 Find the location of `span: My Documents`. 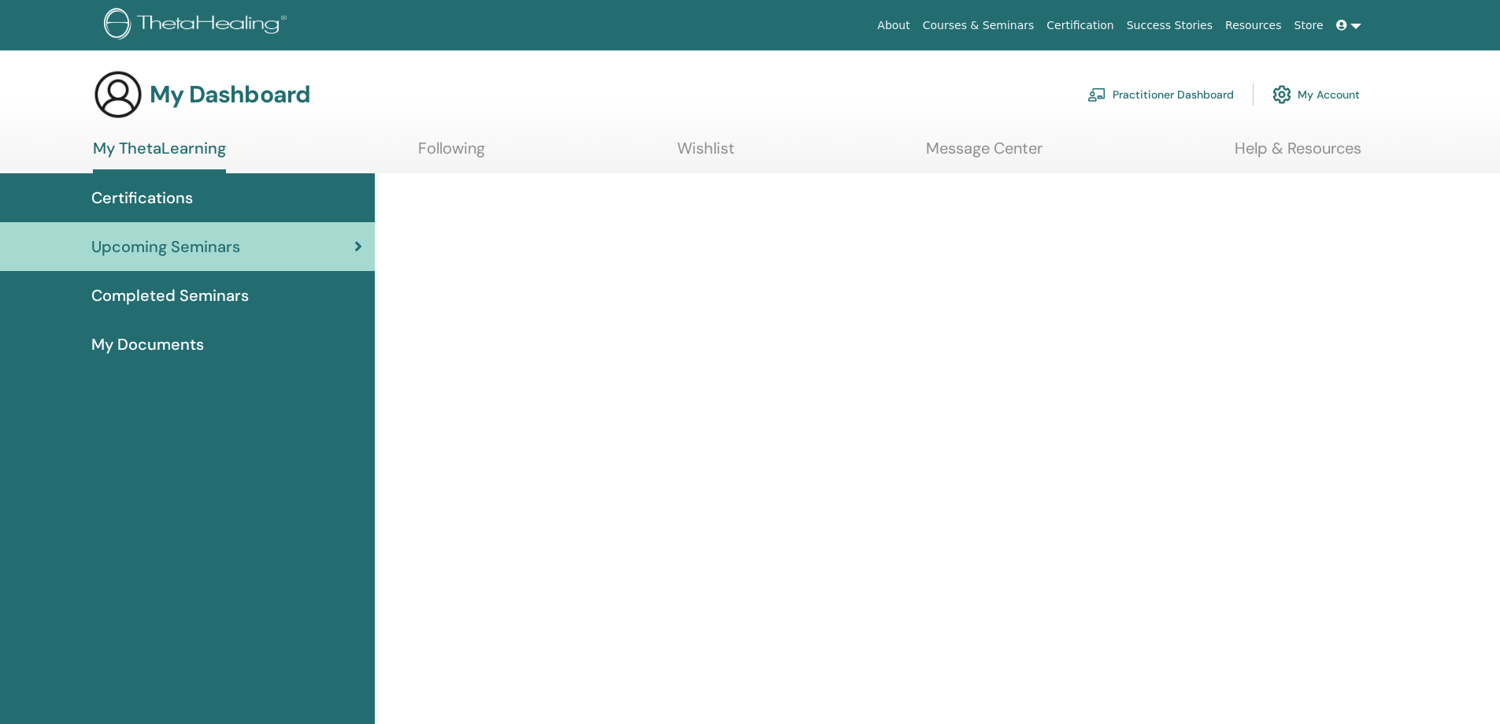

span: My Documents is located at coordinates (147, 344).